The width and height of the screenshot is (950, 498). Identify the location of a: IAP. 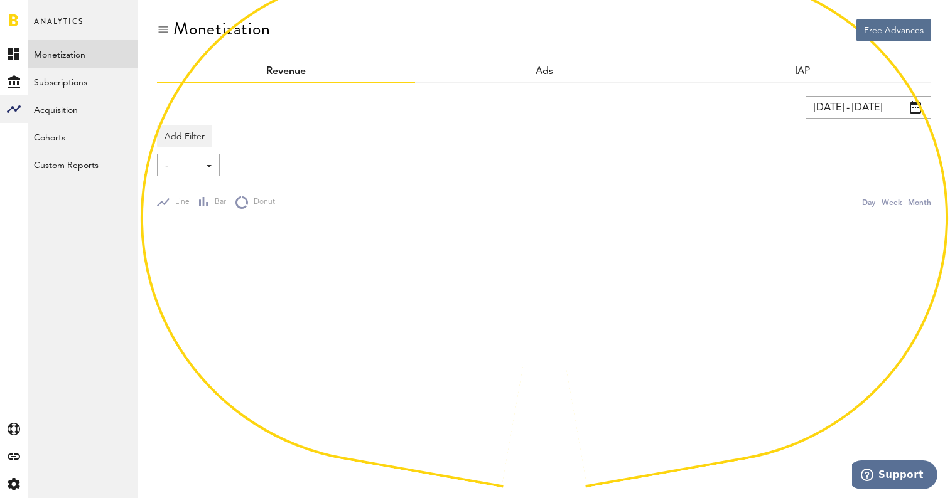
(802, 72).